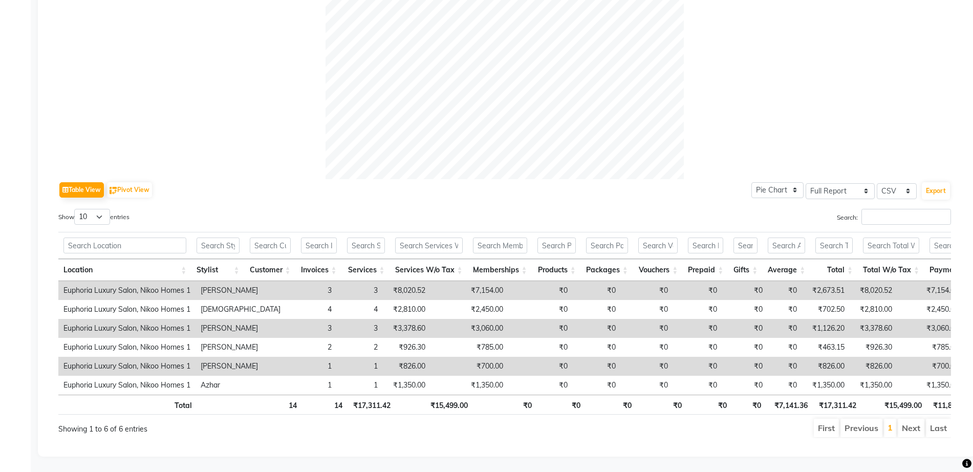 The image size is (973, 472). Describe the element at coordinates (92, 216) in the screenshot. I see `select: Showentries` at that location.